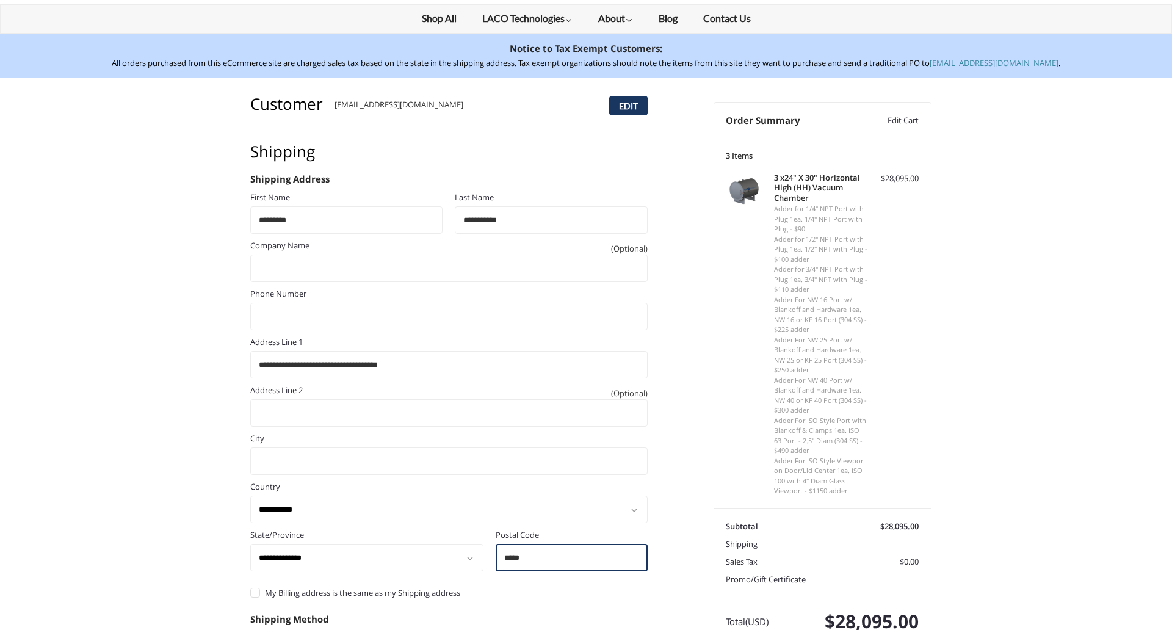 The image size is (1172, 630). Describe the element at coordinates (290, 182) in the screenshot. I see `legend: Shipping Address` at that location.